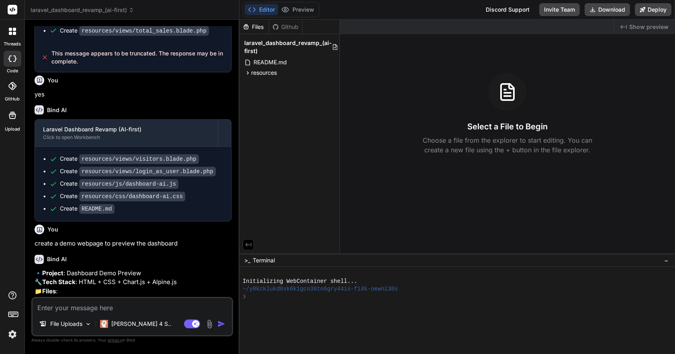 This screenshot has height=354, width=675. I want to click on button: Preview, so click(298, 10).